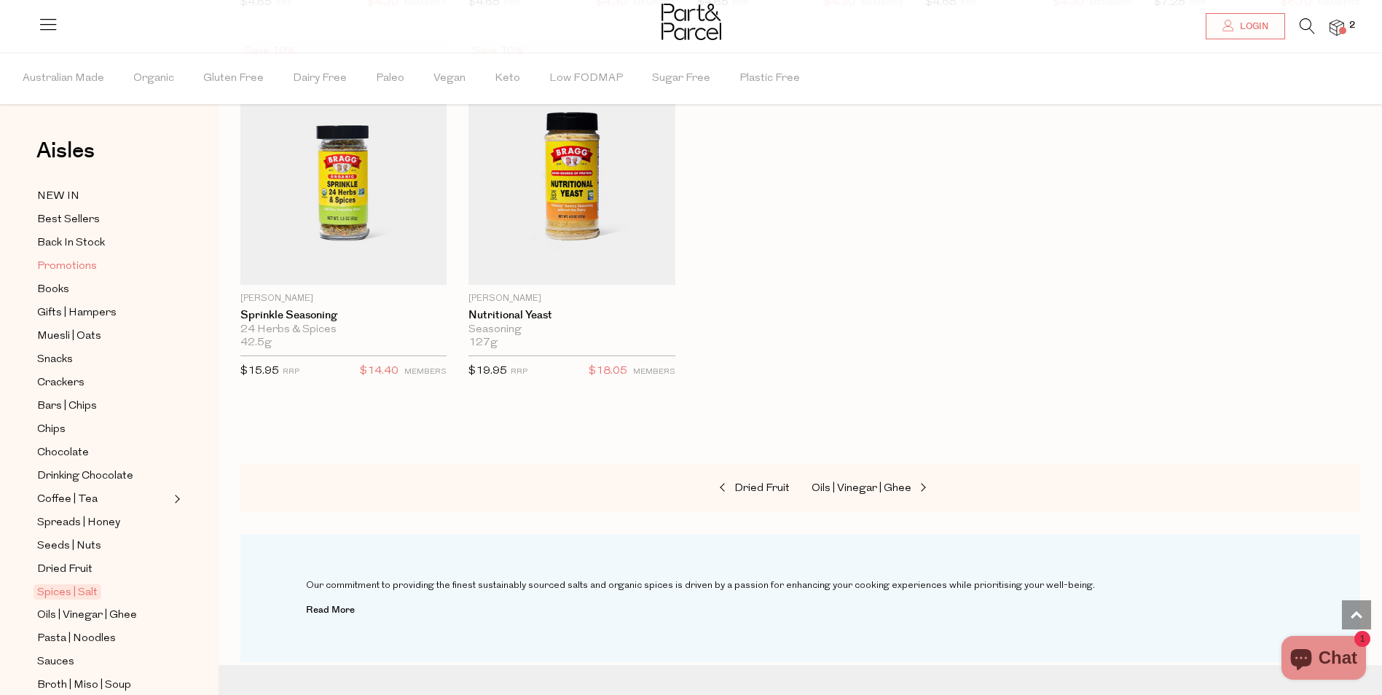  I want to click on span: $19.95, so click(487, 371).